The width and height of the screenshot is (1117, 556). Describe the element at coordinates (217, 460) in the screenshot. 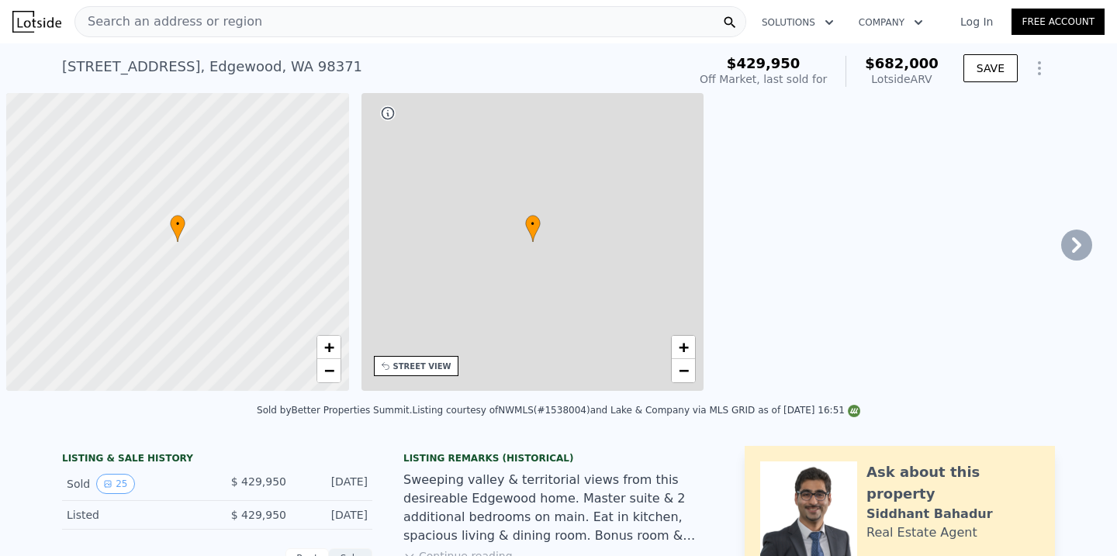

I see `div: LISTING & SALE HISTORY` at that location.